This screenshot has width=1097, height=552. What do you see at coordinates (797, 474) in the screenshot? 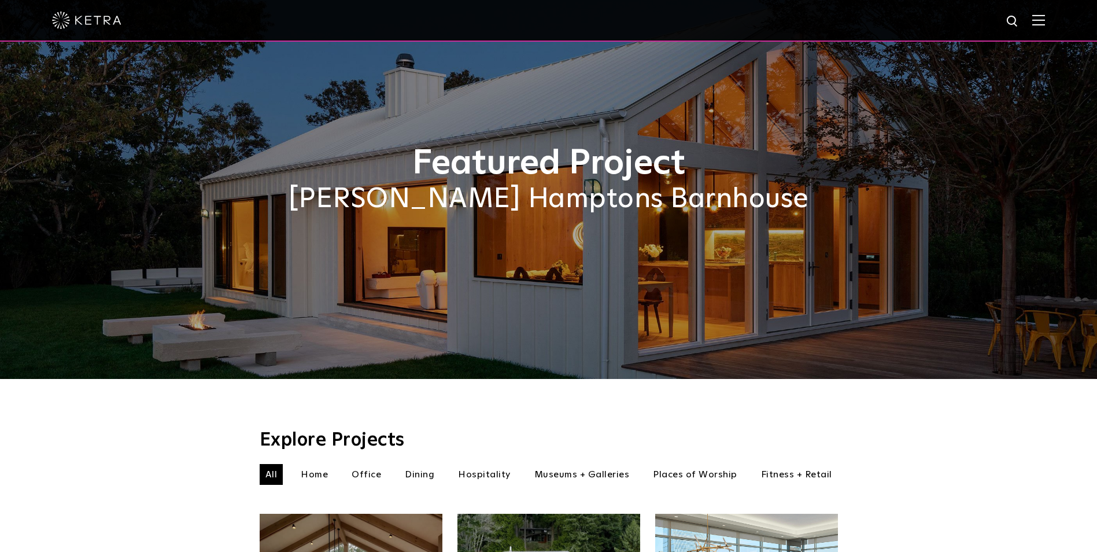
I see `li: Fitness + Retail` at bounding box center [797, 474].